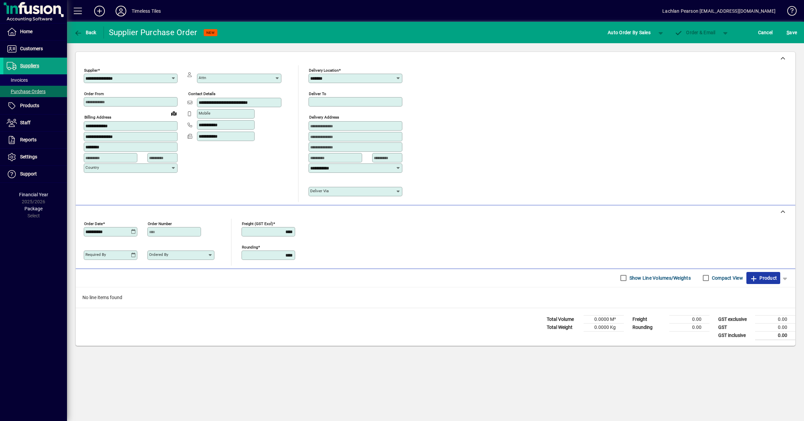  Describe the element at coordinates (735, 319) in the screenshot. I see `td: GST exclusive` at that location.